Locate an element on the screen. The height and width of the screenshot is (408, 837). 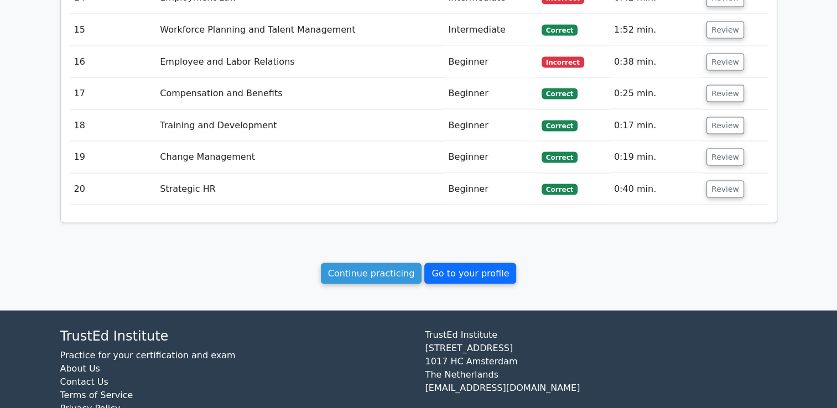
td: 0:25 min. is located at coordinates (655, 93).